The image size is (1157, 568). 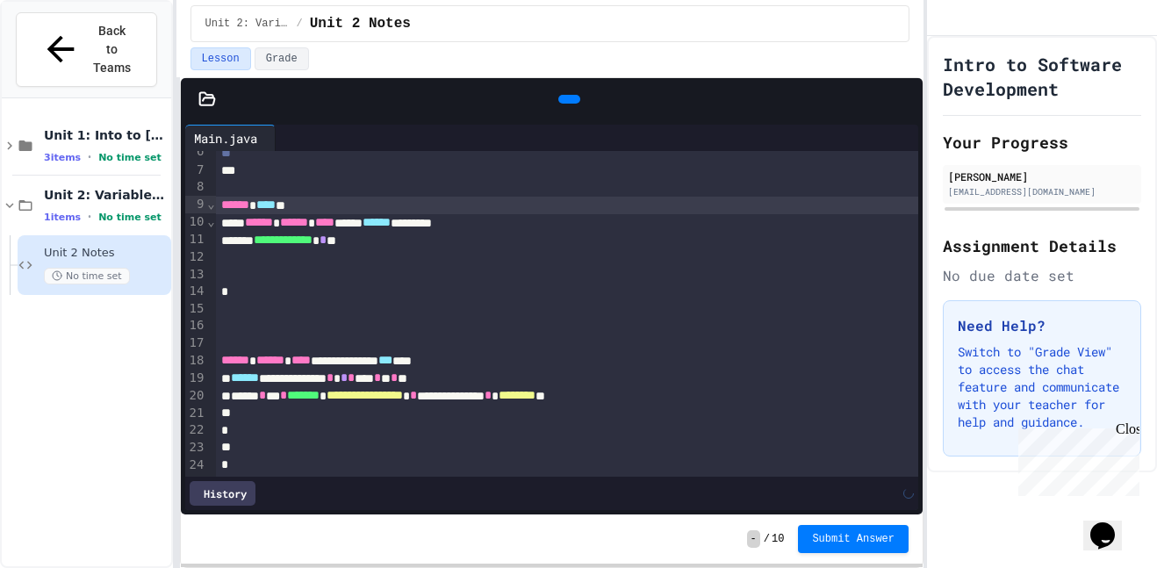 What do you see at coordinates (1042, 76) in the screenshot?
I see `h1: Intro to Software Development` at bounding box center [1042, 76].